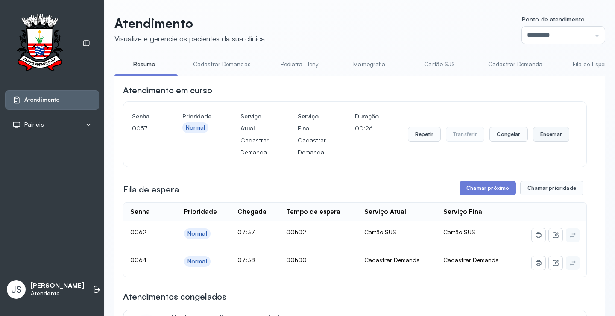 This screenshot has height=316, width=615. Describe the element at coordinates (296, 232) in the screenshot. I see `span: 00h02` at that location.